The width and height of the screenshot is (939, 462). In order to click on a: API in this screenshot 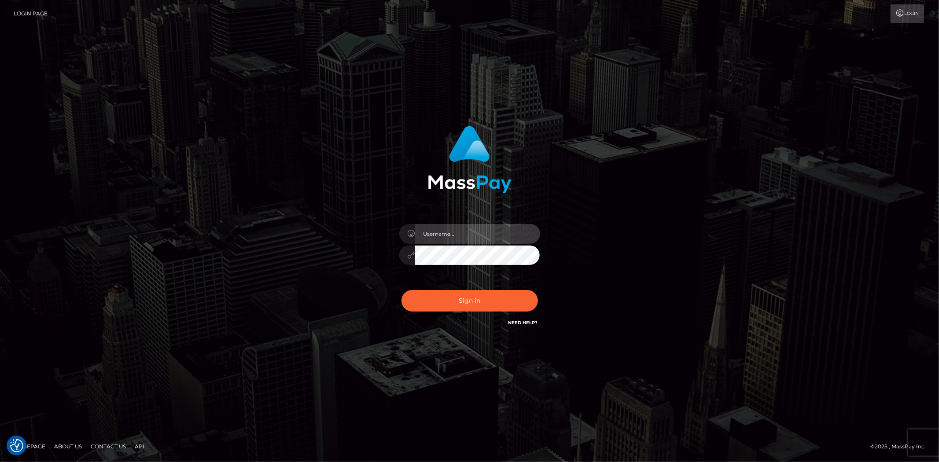, I will do `click(140, 446)`.